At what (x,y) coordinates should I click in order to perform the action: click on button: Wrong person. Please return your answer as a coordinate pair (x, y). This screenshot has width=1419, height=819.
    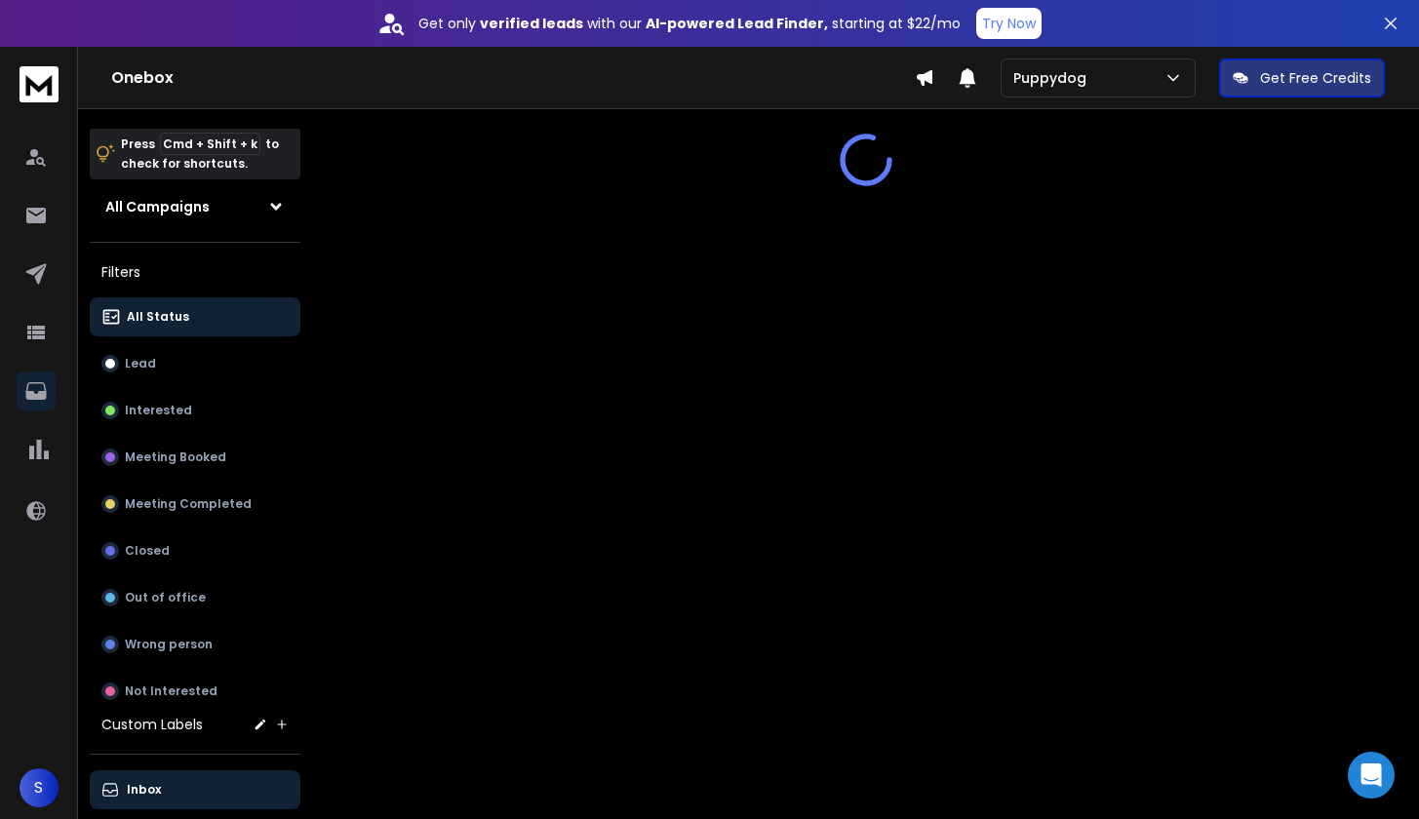
    Looking at the image, I should click on (195, 644).